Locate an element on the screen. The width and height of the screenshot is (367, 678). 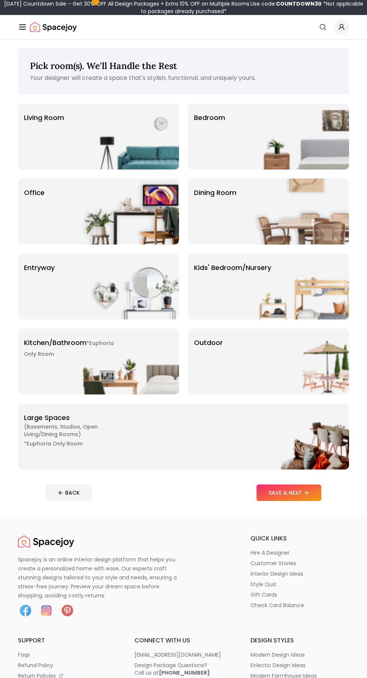
img: Living Room is located at coordinates (131, 136).